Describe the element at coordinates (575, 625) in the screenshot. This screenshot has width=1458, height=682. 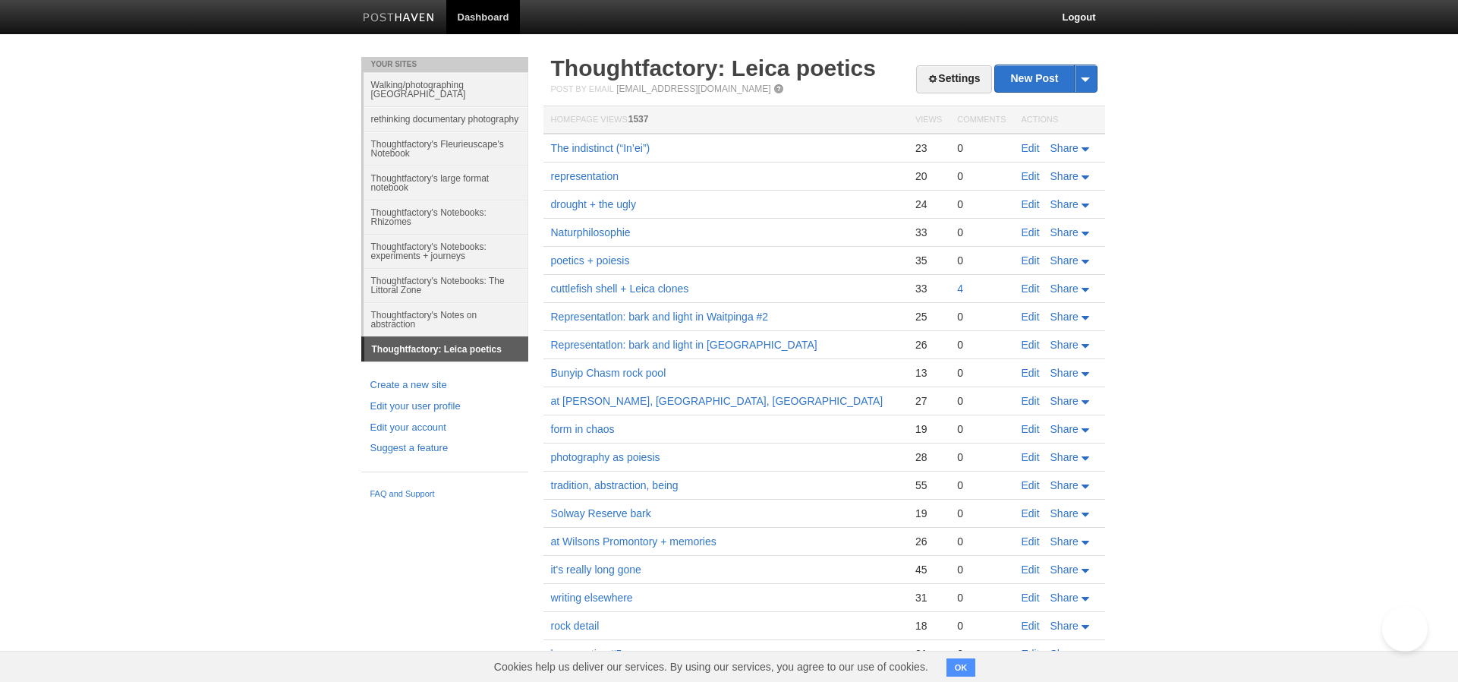
I see `a: rock detail` at that location.